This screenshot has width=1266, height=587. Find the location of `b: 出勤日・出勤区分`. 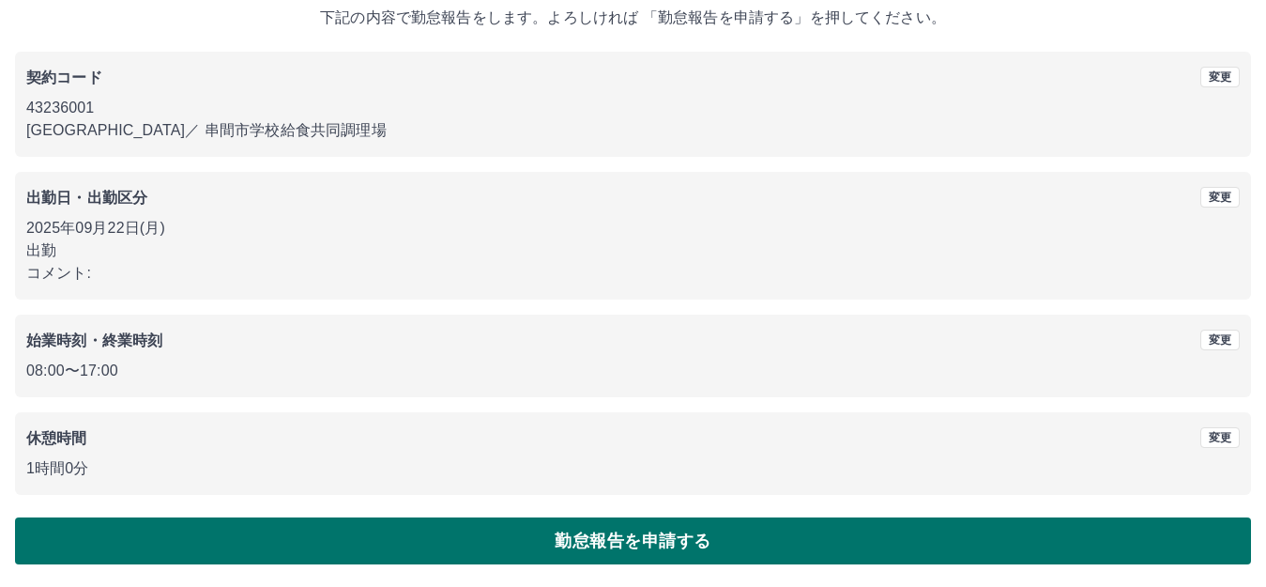

b: 出勤日・出勤区分 is located at coordinates (86, 197).